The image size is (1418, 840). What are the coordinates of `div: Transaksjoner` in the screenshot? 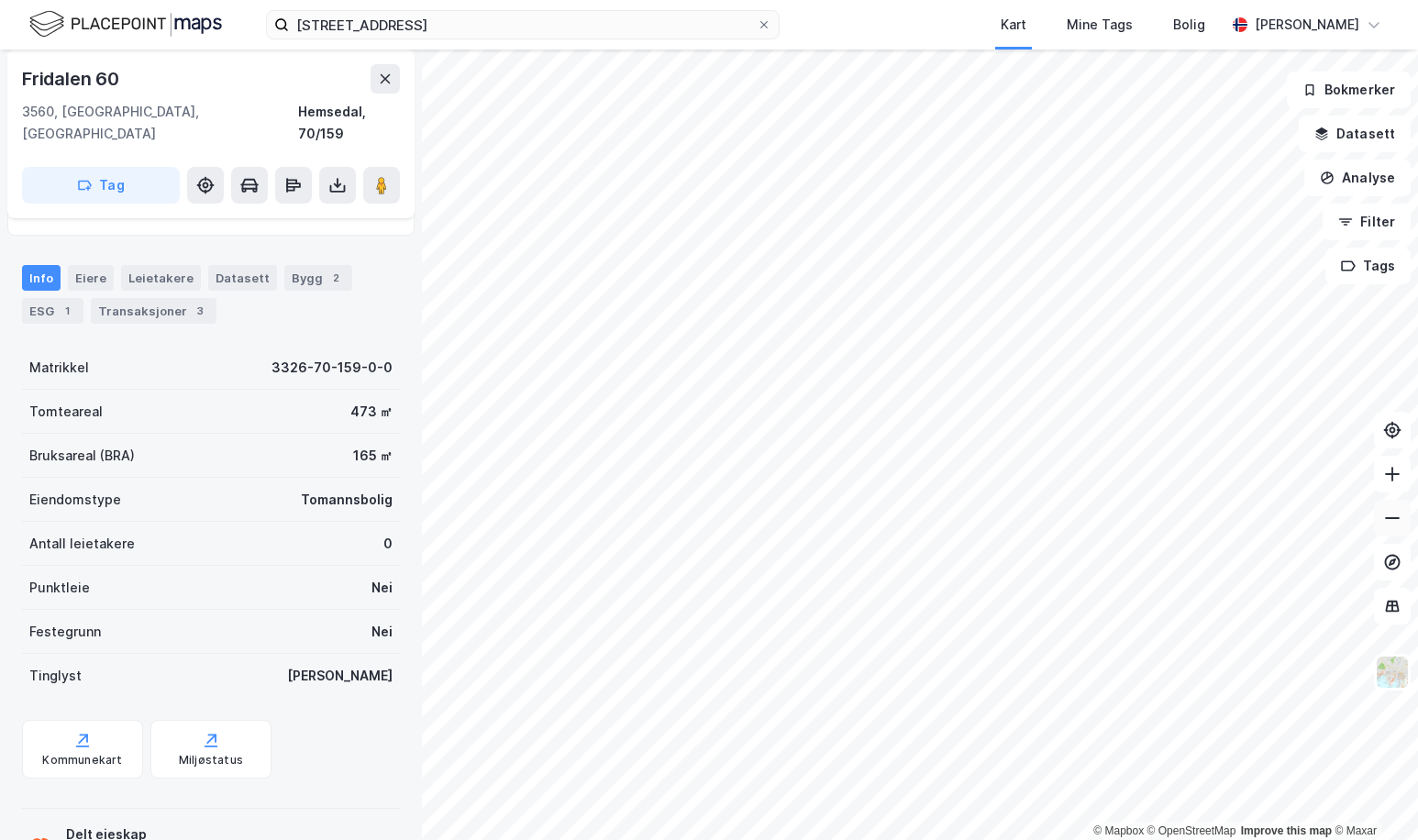 It's located at (153, 311).